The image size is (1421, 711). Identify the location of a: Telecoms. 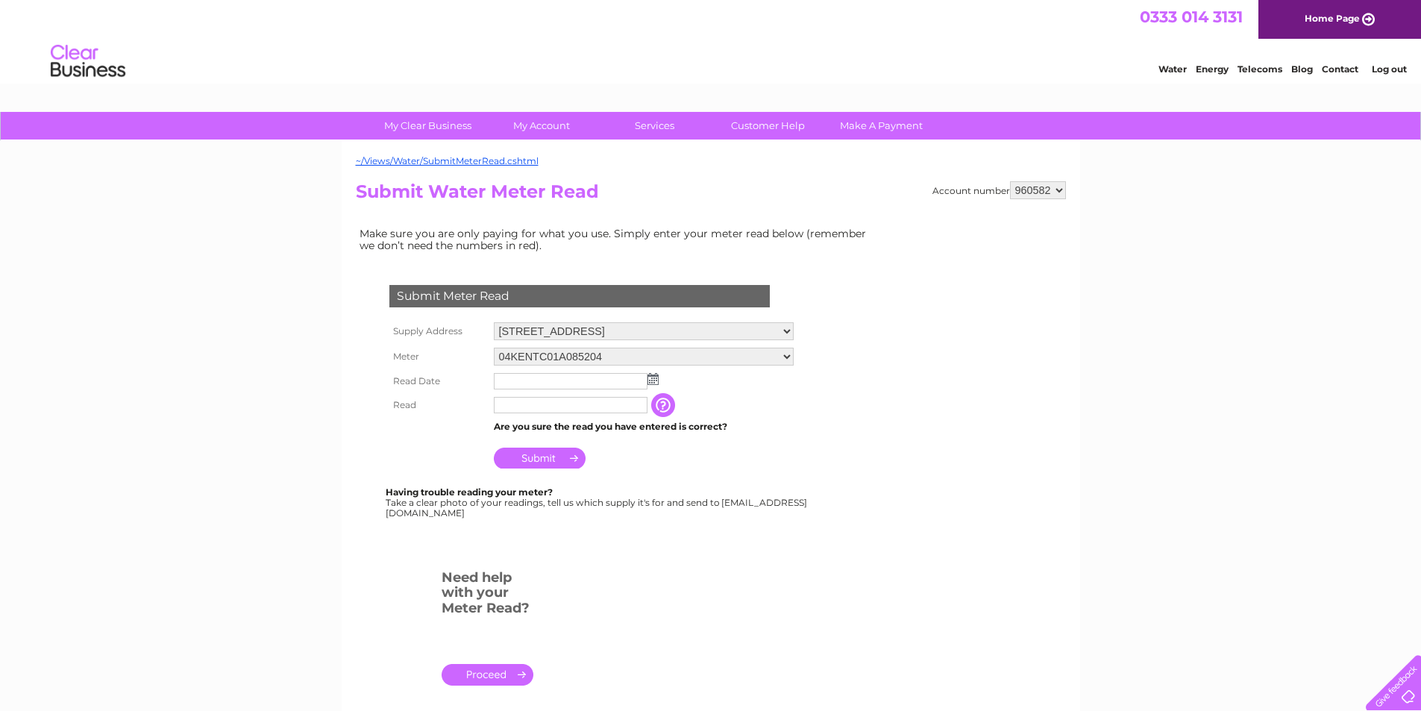
(1260, 69).